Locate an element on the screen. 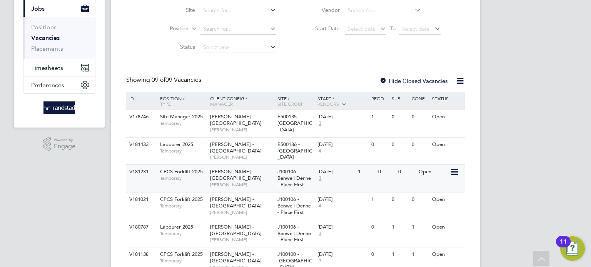 This screenshot has height=267, width=591. span: 09 of is located at coordinates (159, 80).